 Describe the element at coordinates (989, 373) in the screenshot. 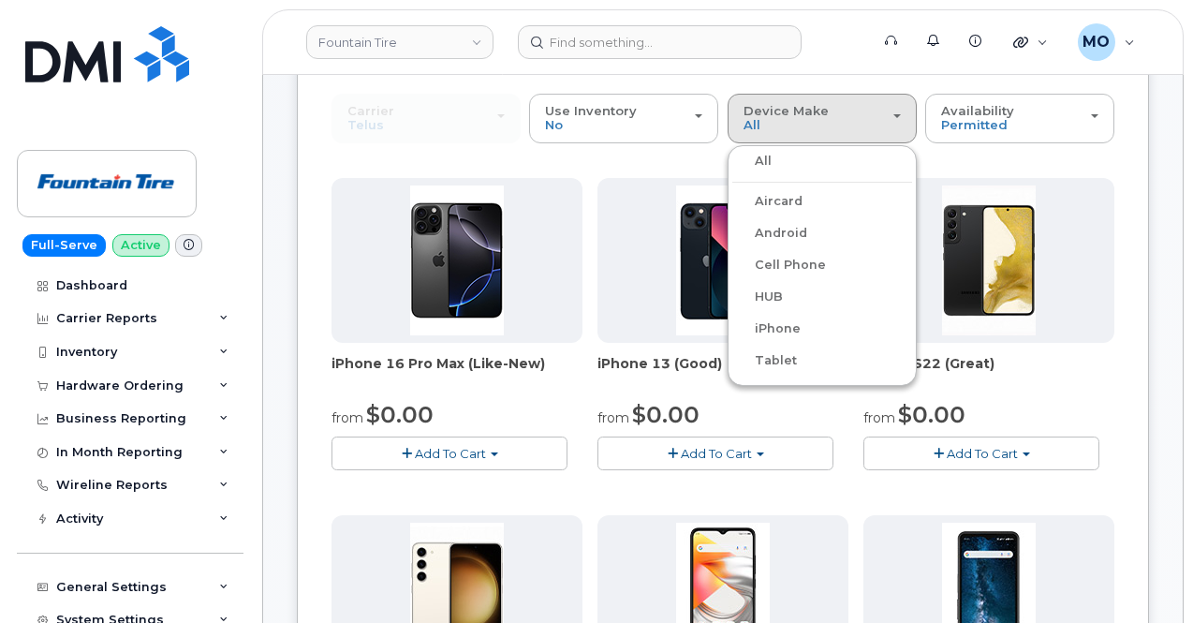

I see `span: Galaxy S22 (Great)` at that location.